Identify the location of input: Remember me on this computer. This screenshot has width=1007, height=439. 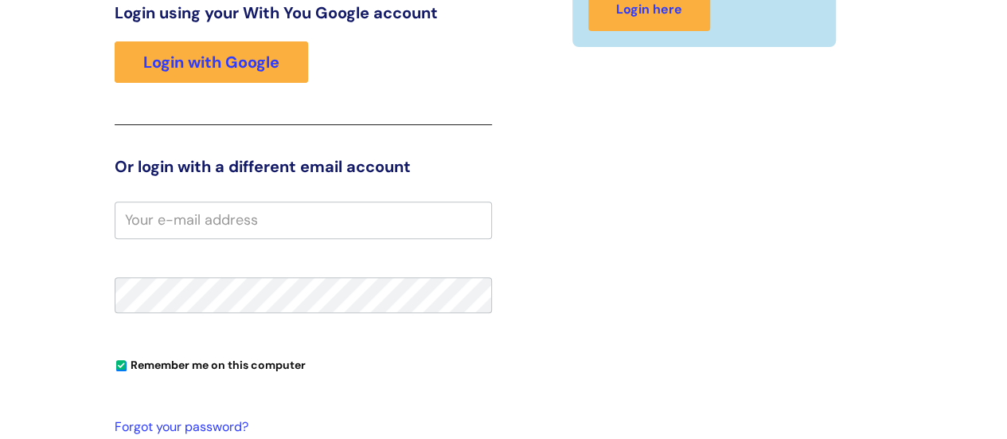
(121, 365).